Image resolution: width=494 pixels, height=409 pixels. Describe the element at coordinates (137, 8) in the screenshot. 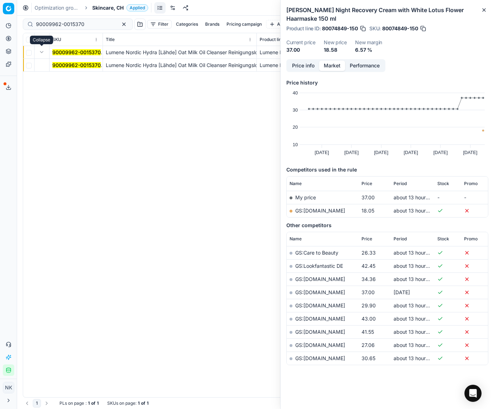

I see `span: Applied` at that location.